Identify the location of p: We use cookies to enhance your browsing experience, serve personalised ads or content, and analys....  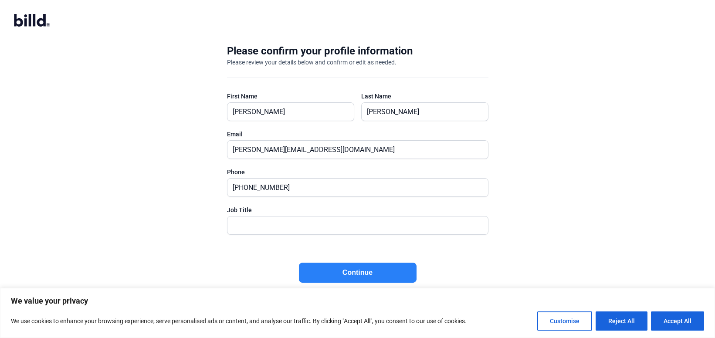
(239, 321).